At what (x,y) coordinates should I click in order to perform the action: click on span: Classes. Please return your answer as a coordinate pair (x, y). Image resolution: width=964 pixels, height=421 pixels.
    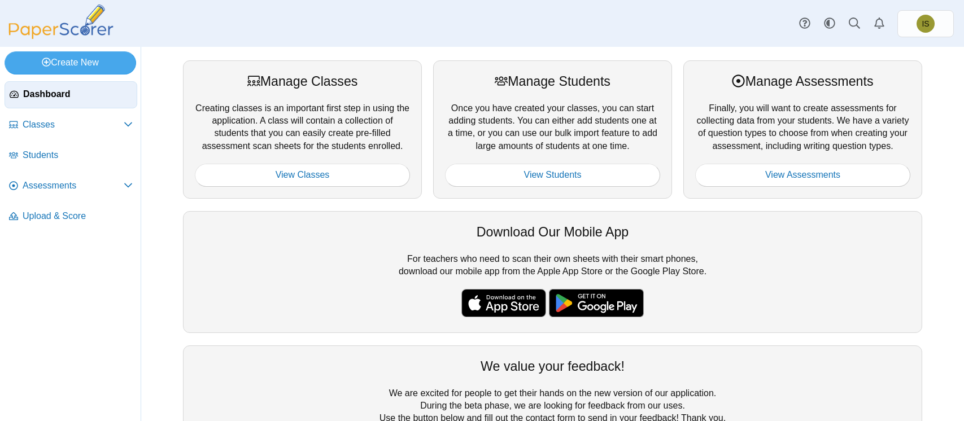
    Looking at the image, I should click on (73, 125).